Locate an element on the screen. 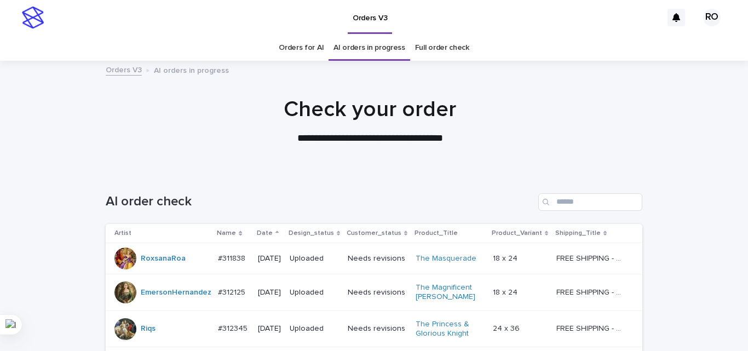 The width and height of the screenshot is (748, 351). p: Shipping_Title is located at coordinates (577, 233).